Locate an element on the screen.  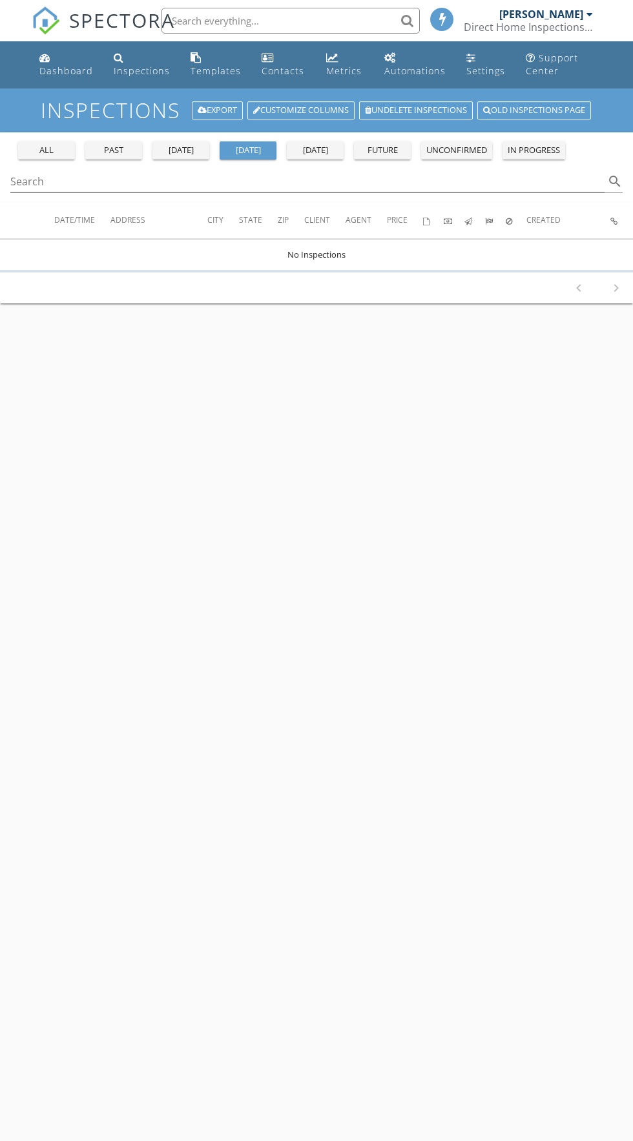
th: Inspection Details: Not sorted. is located at coordinates (621, 221).